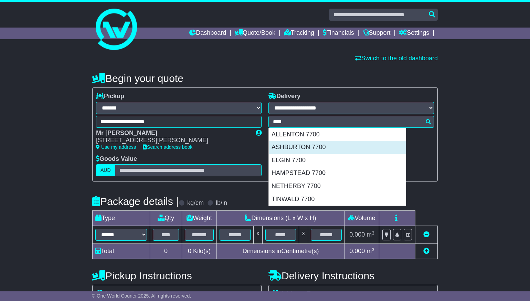  Describe the element at coordinates (142, 296) in the screenshot. I see `span: © One World Courier 2025. All rights reserved.` at that location.